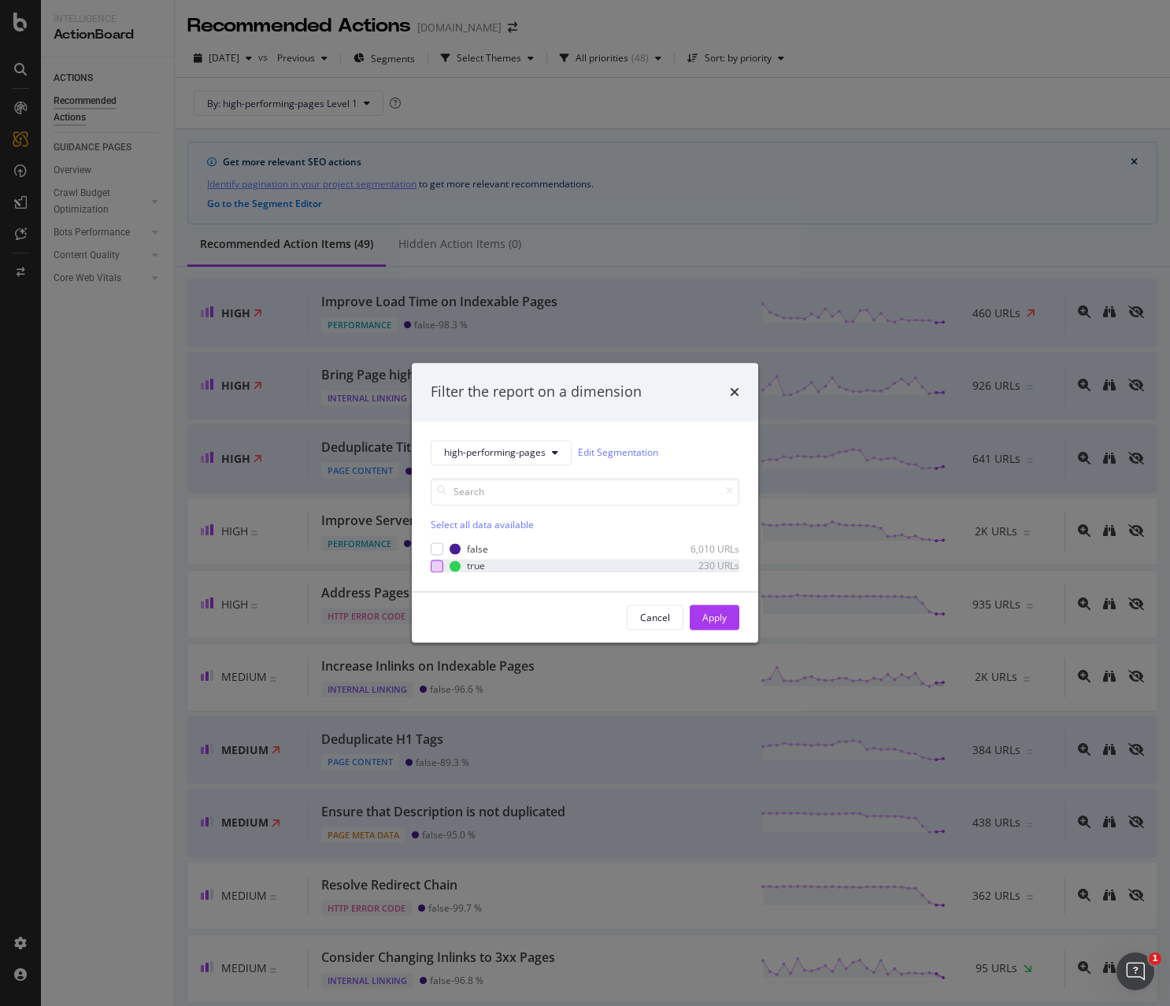  I want to click on div: 6,010 URLs, so click(701, 549).